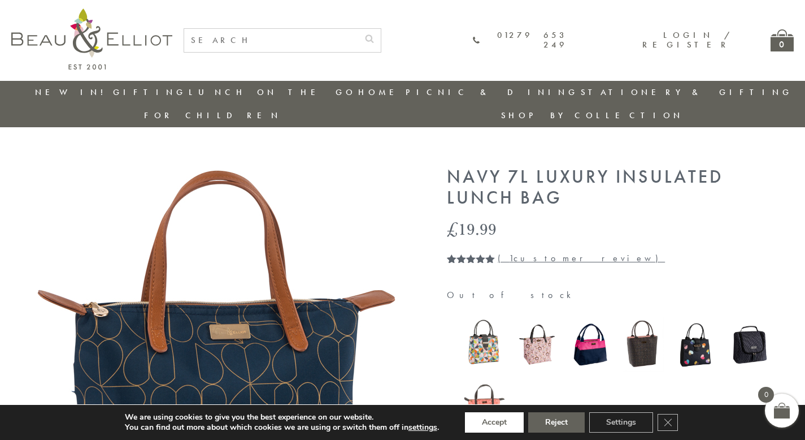 The image size is (805, 440). What do you see at coordinates (471, 279) in the screenshot?
I see `span: Rated out of 5 based on customer rating` at bounding box center [471, 279].